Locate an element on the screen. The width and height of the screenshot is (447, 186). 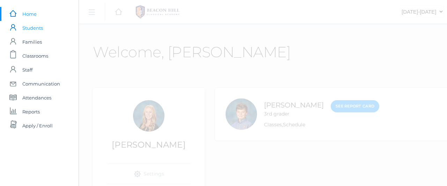
span: Communication is located at coordinates (41, 84).